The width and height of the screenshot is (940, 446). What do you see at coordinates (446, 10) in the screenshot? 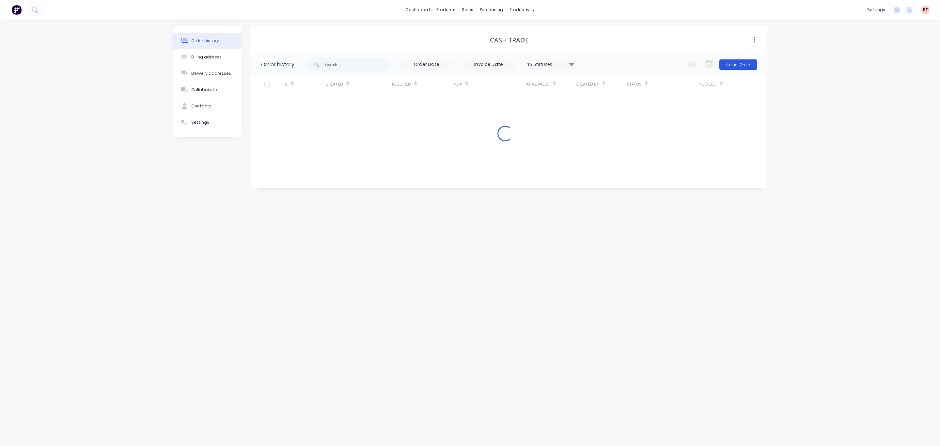
I see `div: products` at bounding box center [446, 10].